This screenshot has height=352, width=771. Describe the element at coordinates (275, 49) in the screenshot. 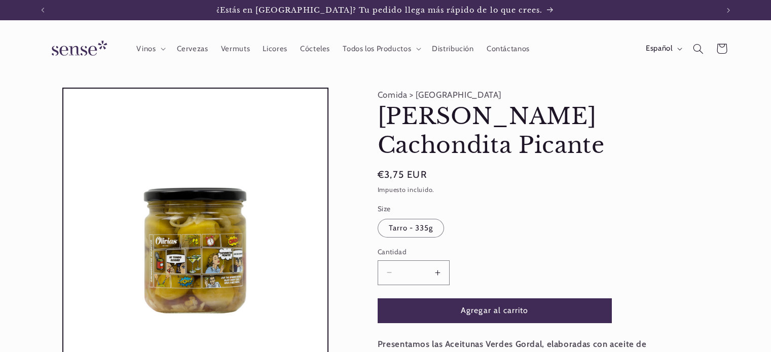

I see `span: Licores` at that location.